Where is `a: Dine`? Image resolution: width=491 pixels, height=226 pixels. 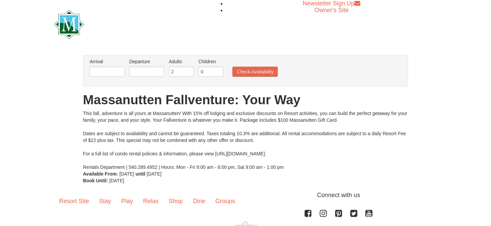
a: Dine is located at coordinates (199, 201).